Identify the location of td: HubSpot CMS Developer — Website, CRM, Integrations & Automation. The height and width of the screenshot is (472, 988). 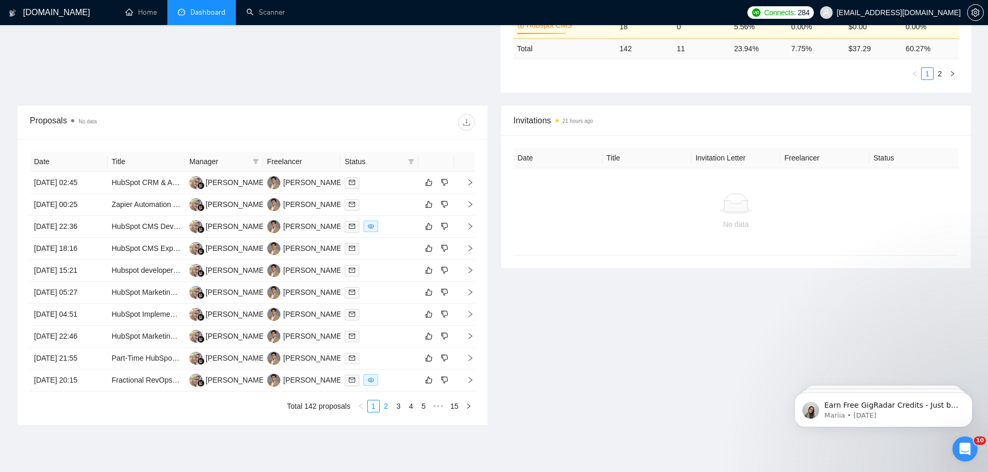
(146, 227).